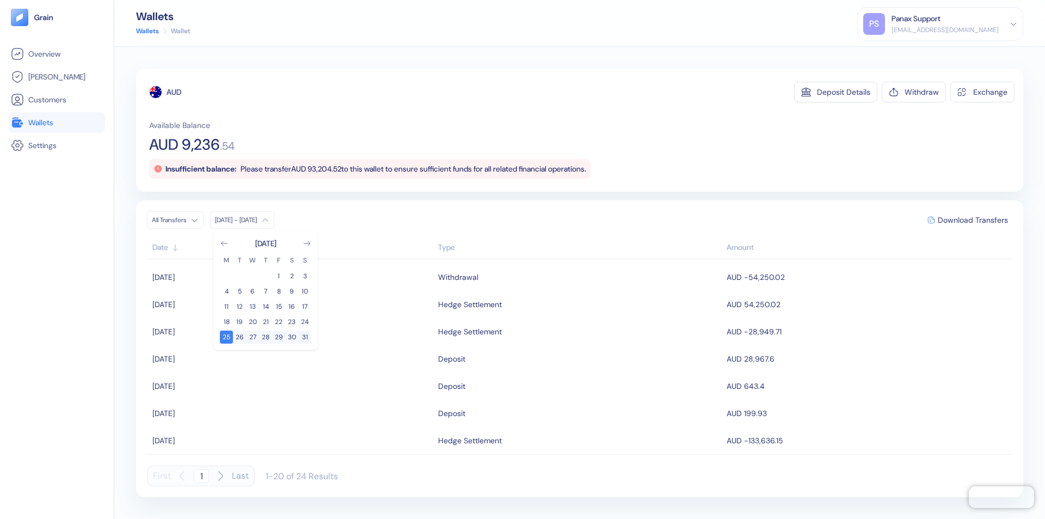 The height and width of the screenshot is (519, 1045). What do you see at coordinates (279, 260) in the screenshot?
I see `th: Friday` at bounding box center [279, 260].